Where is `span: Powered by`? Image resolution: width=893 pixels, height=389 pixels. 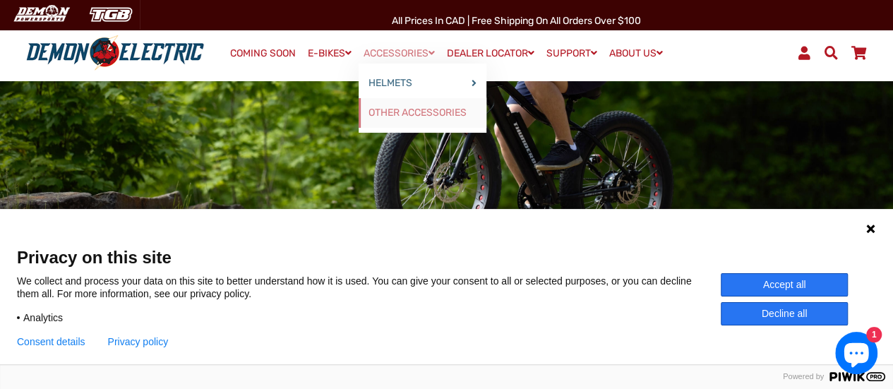
span: Powered by is located at coordinates (803, 376).